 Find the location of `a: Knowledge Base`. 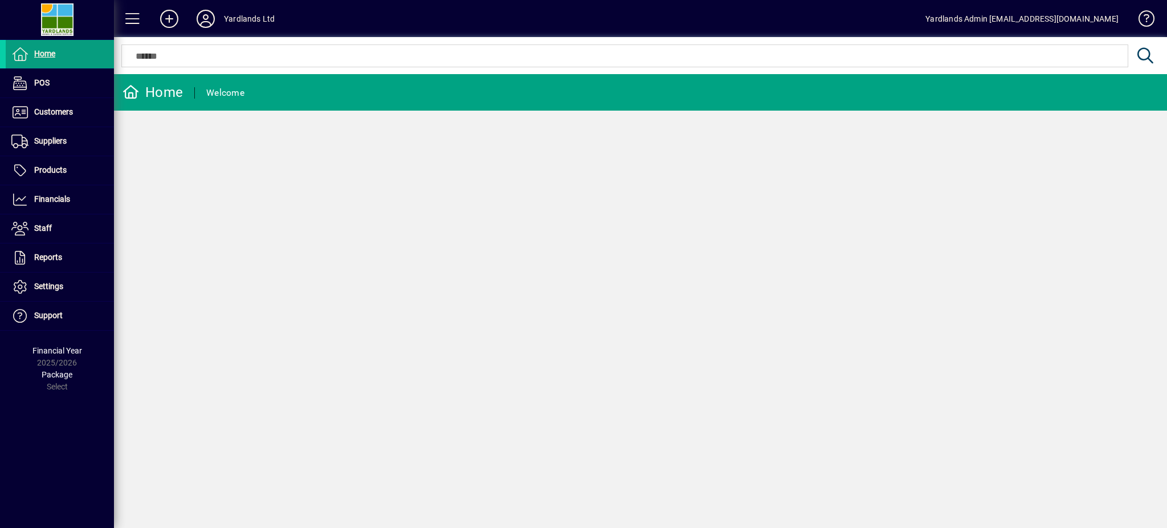

a: Knowledge Base is located at coordinates (1142, 21).